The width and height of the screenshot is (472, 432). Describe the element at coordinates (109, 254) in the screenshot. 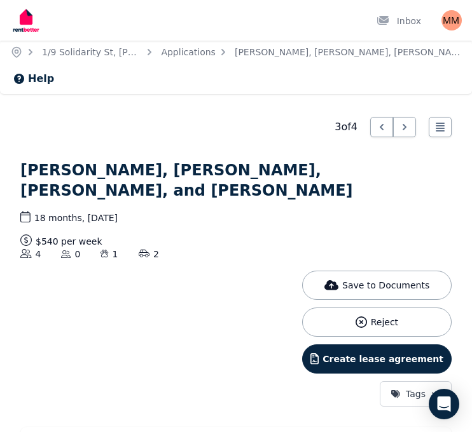

I see `span: 1` at that location.